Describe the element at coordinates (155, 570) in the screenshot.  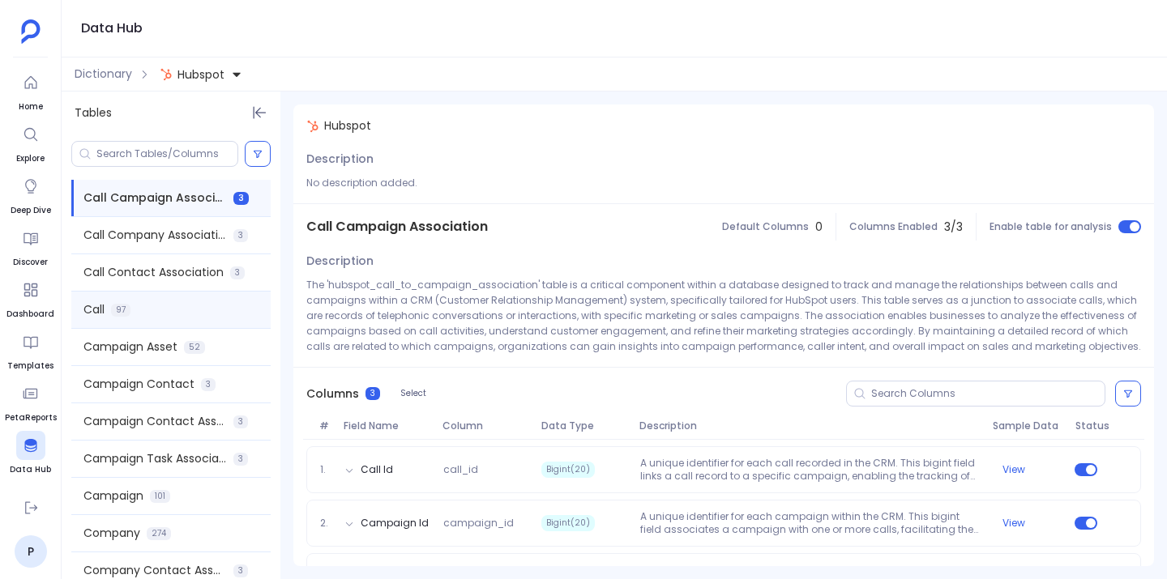
I see `span: Company Contact Association` at that location.